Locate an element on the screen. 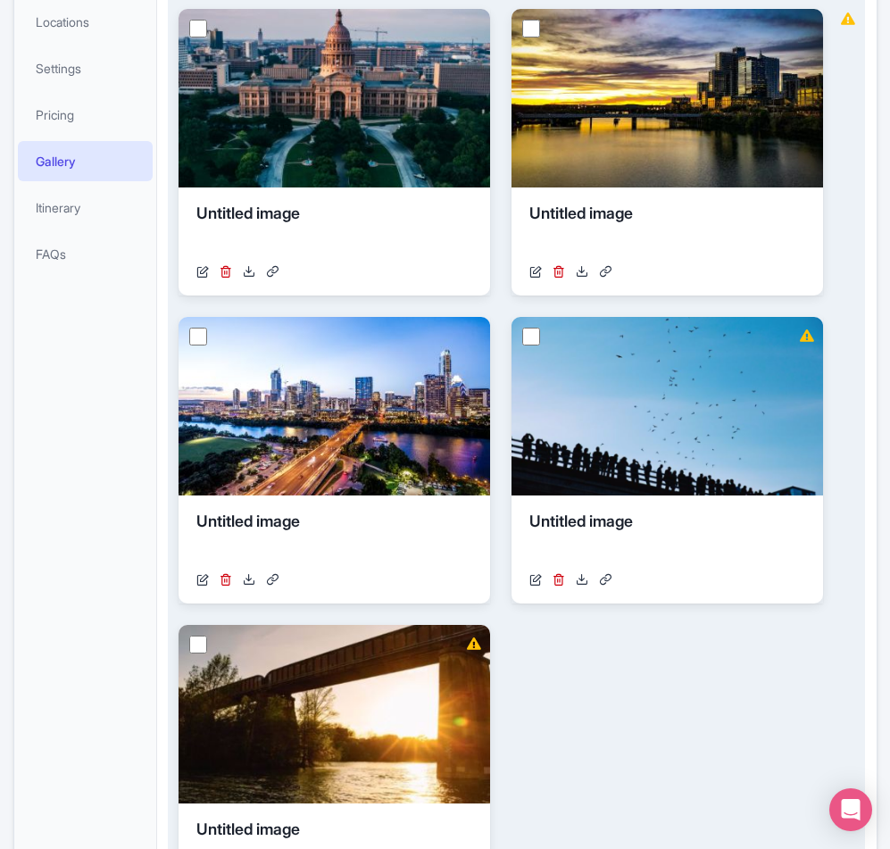 Image resolution: width=890 pixels, height=849 pixels. a: Settings is located at coordinates (86, 68).